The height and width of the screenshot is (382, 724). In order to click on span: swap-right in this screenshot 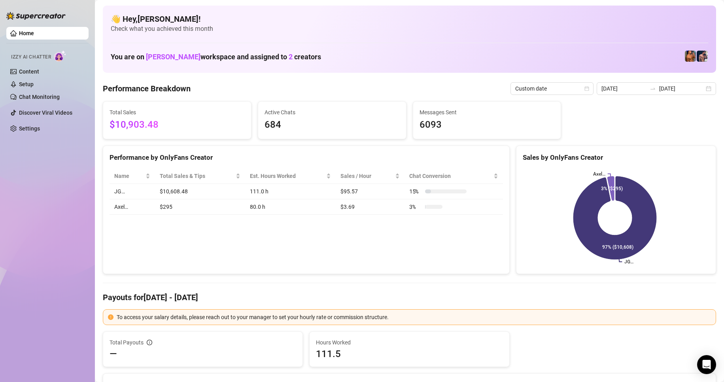, I will do `click(653, 89)`.